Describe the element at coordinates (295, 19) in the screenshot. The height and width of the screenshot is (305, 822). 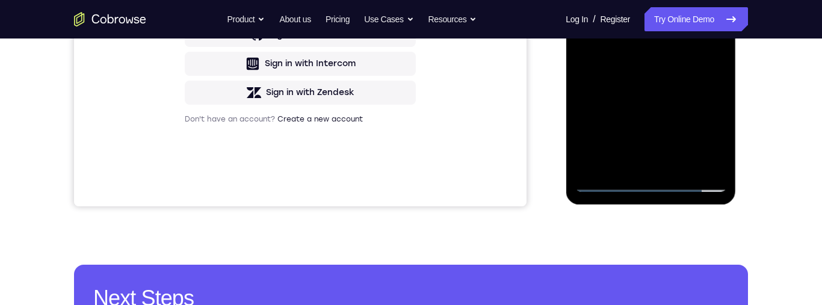
I see `a: About us` at that location.